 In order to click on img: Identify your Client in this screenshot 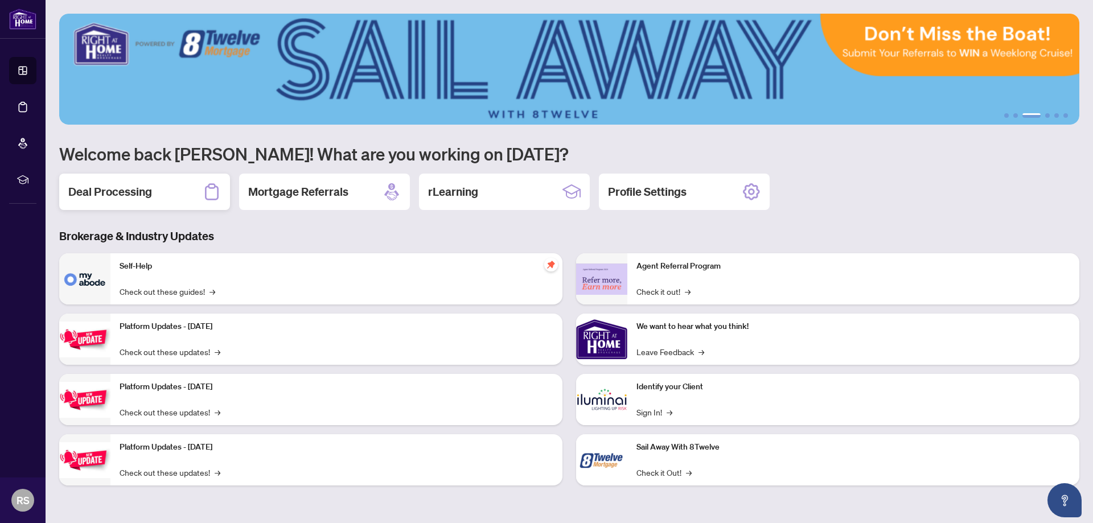, I will do `click(601, 399)`.